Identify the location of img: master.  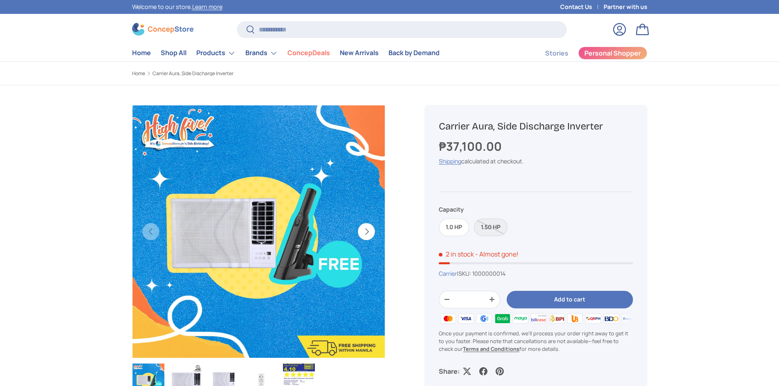
(448, 319).